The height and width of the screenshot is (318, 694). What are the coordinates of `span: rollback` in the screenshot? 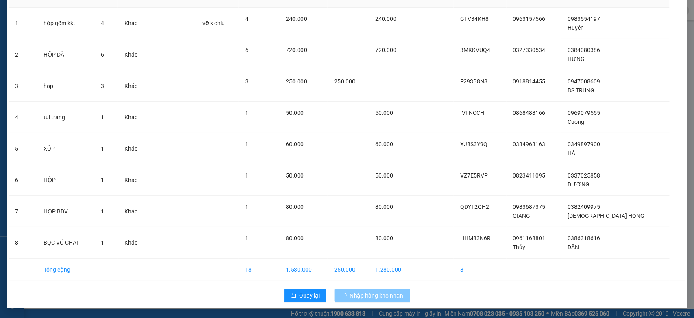 It's located at (294, 296).